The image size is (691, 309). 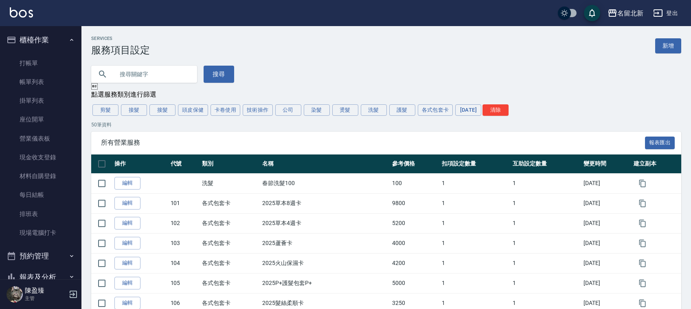 I want to click on td: 2025火山保濕卡, so click(x=325, y=263).